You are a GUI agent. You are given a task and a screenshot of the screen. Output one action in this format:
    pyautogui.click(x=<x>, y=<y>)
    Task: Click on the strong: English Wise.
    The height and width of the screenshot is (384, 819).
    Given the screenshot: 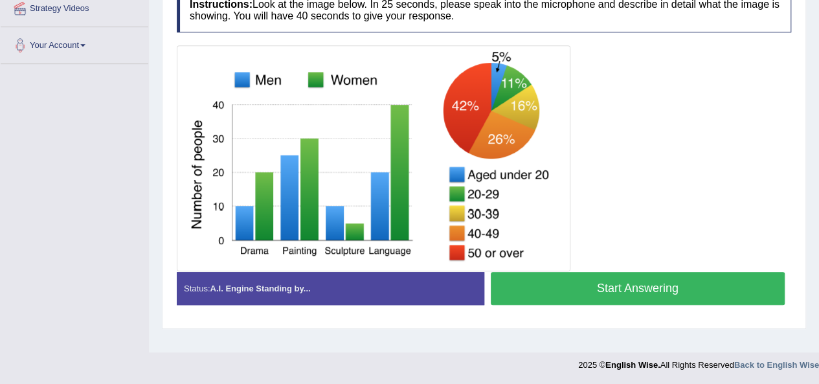 What is the action you would take?
    pyautogui.click(x=632, y=364)
    